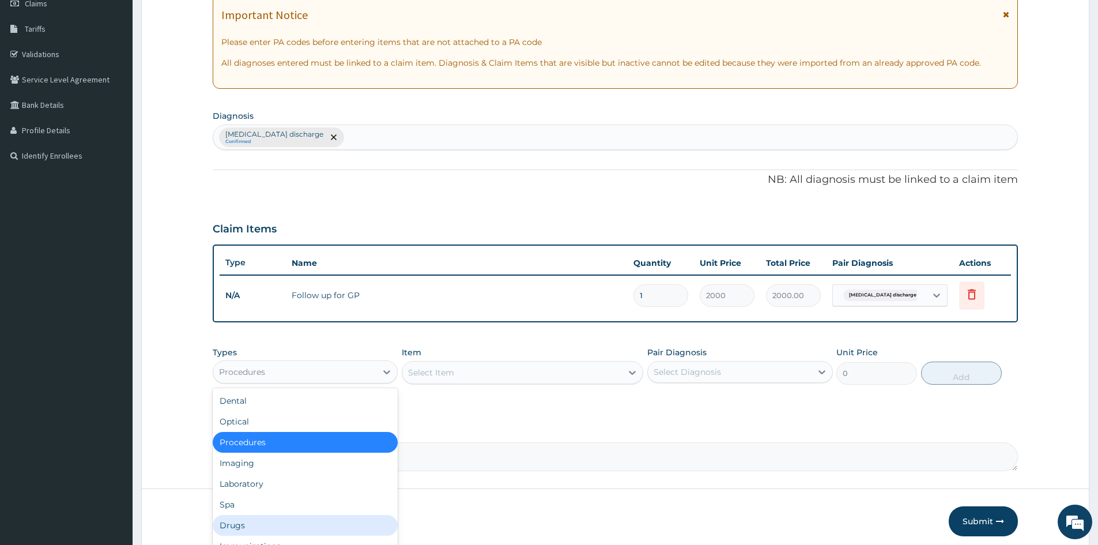  What do you see at coordinates (687, 372) in the screenshot?
I see `div: Select Diagnosis` at bounding box center [687, 372].